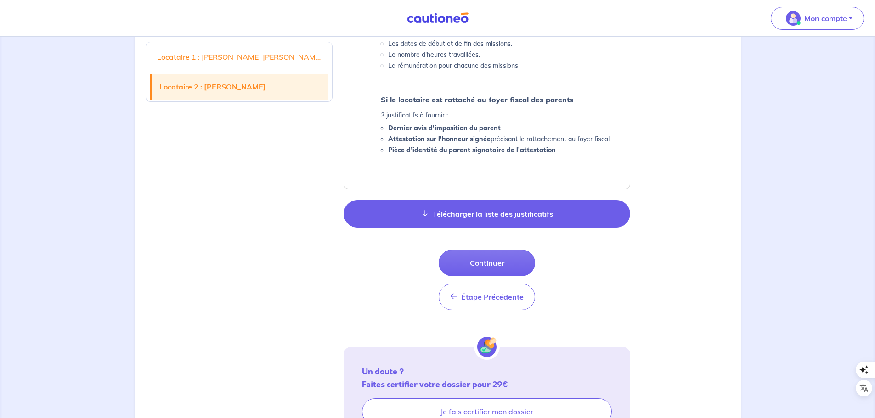 The image size is (875, 418). I want to click on button: Télécharger la liste des justificatifs, so click(487, 214).